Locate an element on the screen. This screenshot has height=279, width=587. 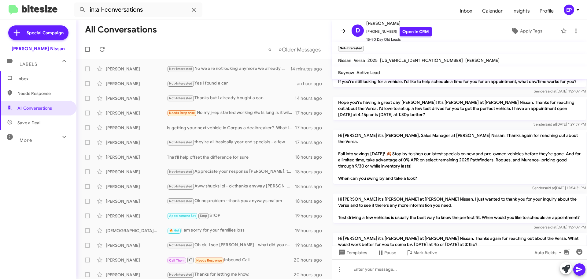
div: EP is located at coordinates (569, 10).